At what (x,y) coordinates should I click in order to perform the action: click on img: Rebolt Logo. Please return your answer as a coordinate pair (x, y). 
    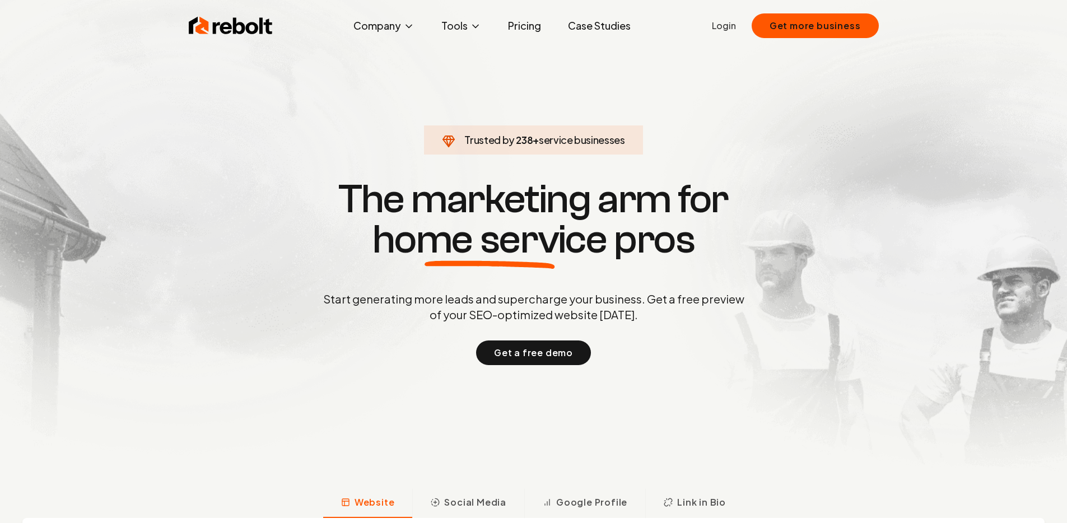
    Looking at the image, I should click on (231, 26).